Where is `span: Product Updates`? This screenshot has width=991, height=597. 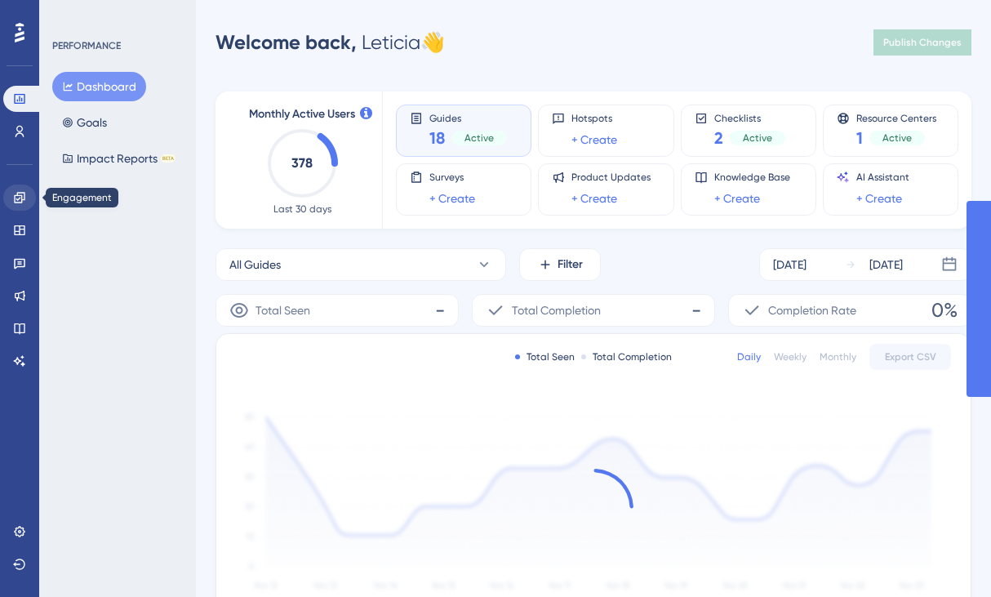
span: Product Updates is located at coordinates (611, 177).